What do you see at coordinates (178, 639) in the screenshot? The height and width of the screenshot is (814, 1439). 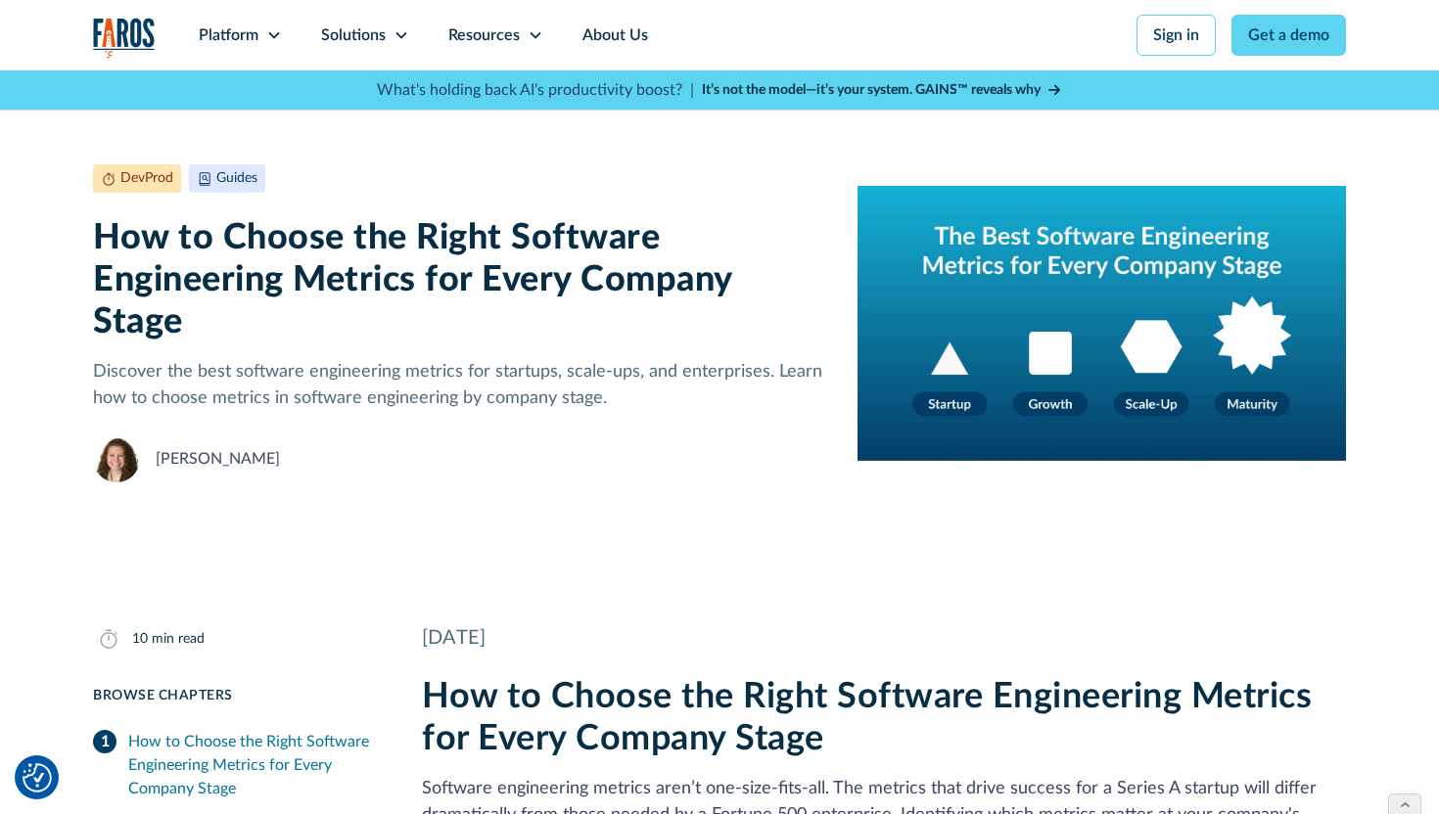 I see `div: min read` at bounding box center [178, 639].